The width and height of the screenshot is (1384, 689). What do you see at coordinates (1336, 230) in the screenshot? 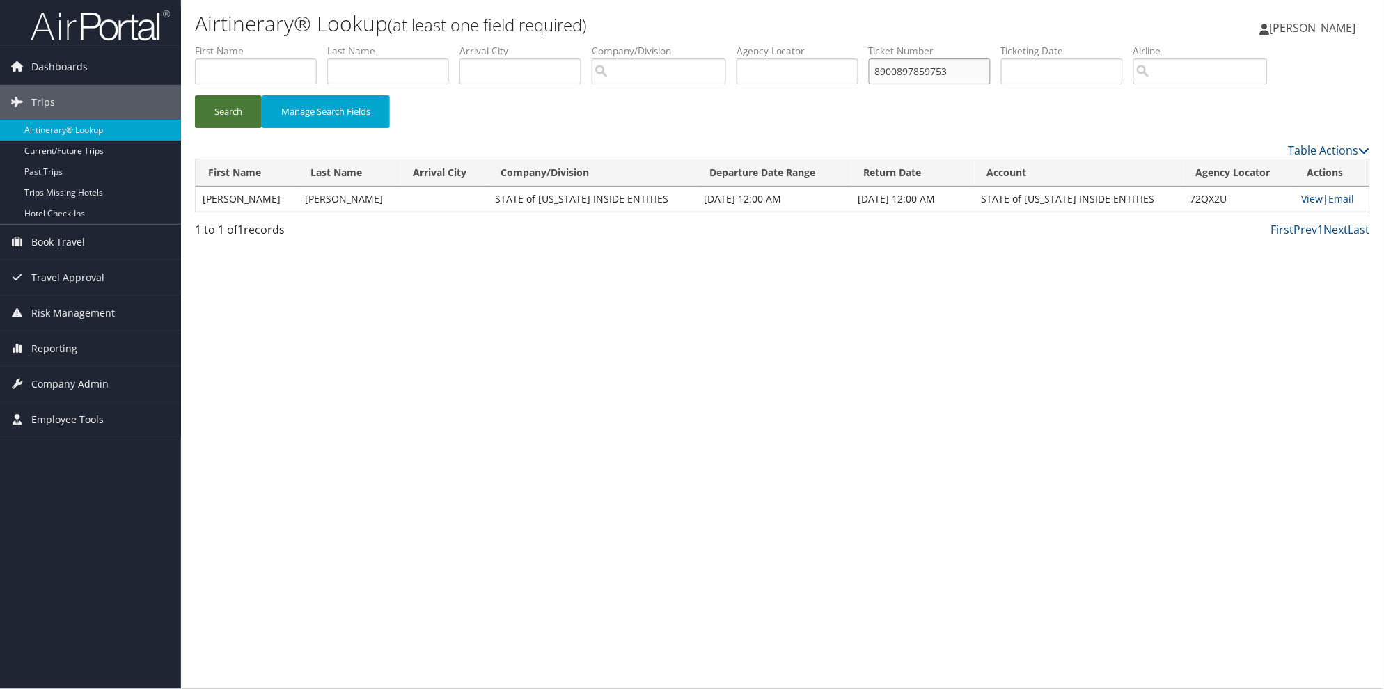
I see `a: Next` at bounding box center [1336, 230].